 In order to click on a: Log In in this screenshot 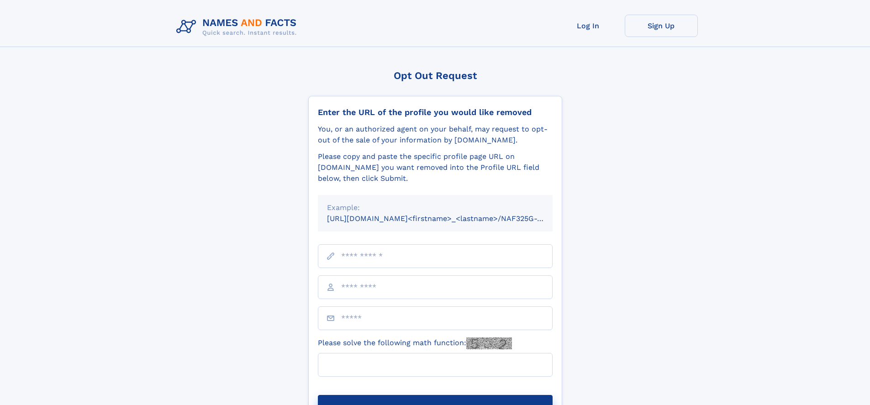, I will do `click(588, 26)`.